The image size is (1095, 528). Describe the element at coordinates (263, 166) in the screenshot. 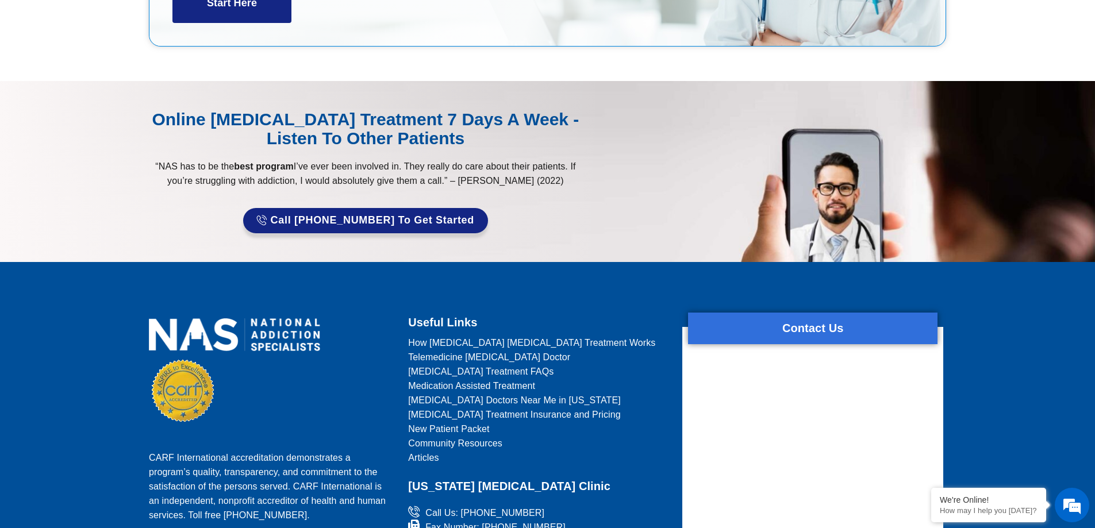

I see `strong: best program` at that location.